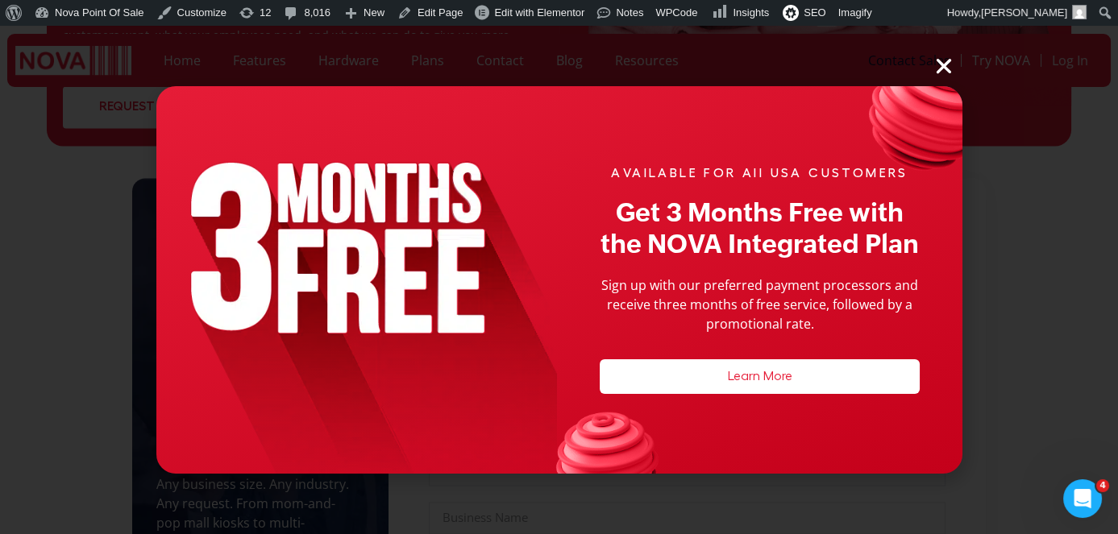 The image size is (1118, 534). What do you see at coordinates (750, 12) in the screenshot?
I see `span: Insights` at bounding box center [750, 12].